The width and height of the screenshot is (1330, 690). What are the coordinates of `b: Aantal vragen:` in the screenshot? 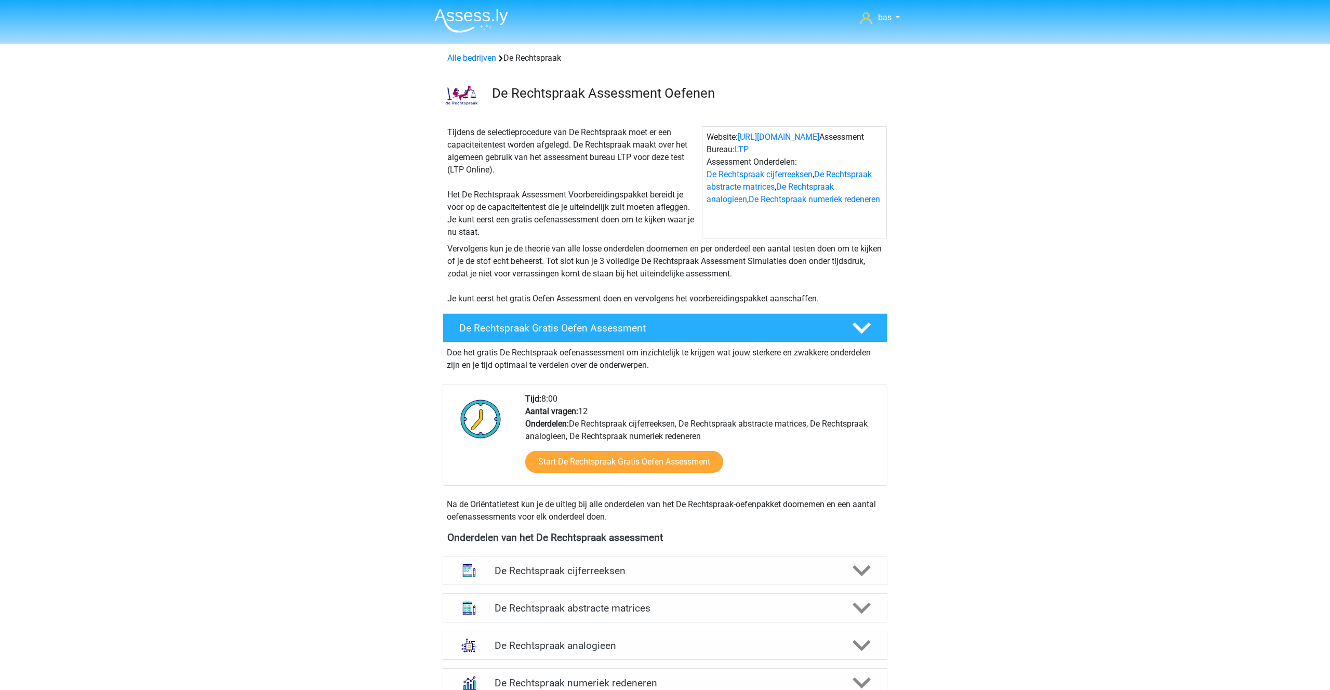 It's located at (552, 411).